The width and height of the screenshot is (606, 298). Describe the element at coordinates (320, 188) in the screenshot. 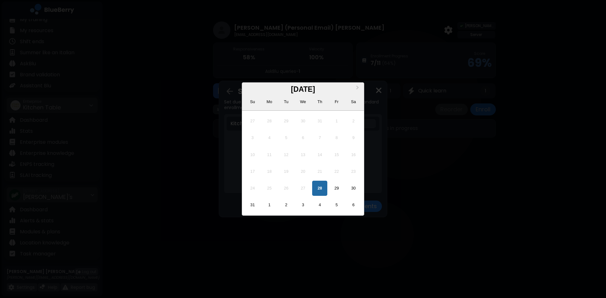

I see `div: Choose Thursday, August 28th, 2025` at that location.